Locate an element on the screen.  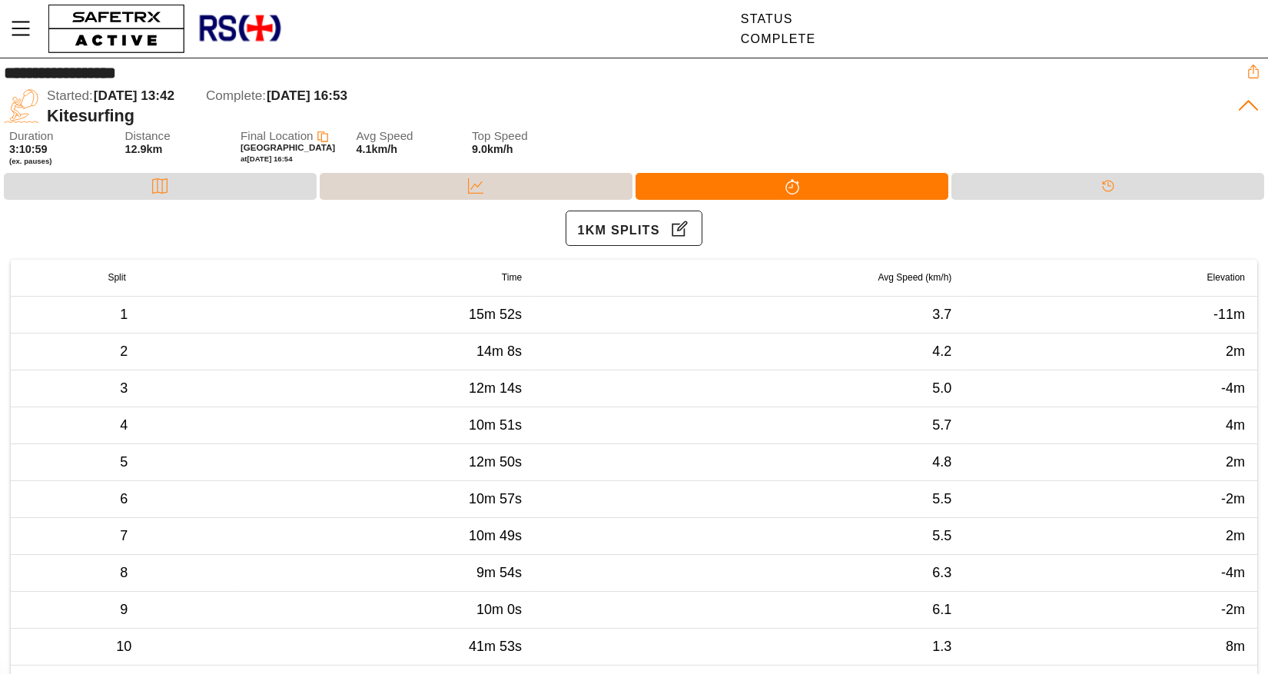
div: Complete is located at coordinates (778, 39).